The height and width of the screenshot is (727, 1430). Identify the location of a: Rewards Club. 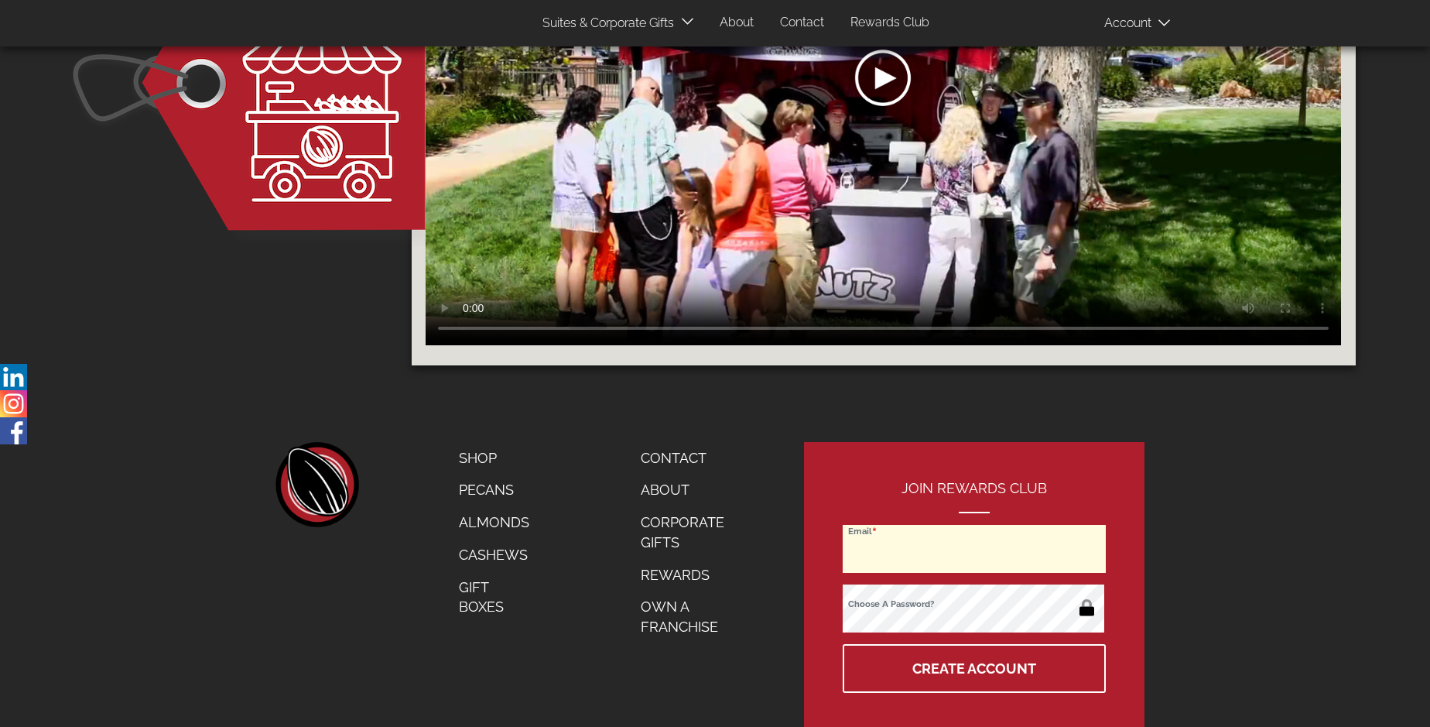
(890, 22).